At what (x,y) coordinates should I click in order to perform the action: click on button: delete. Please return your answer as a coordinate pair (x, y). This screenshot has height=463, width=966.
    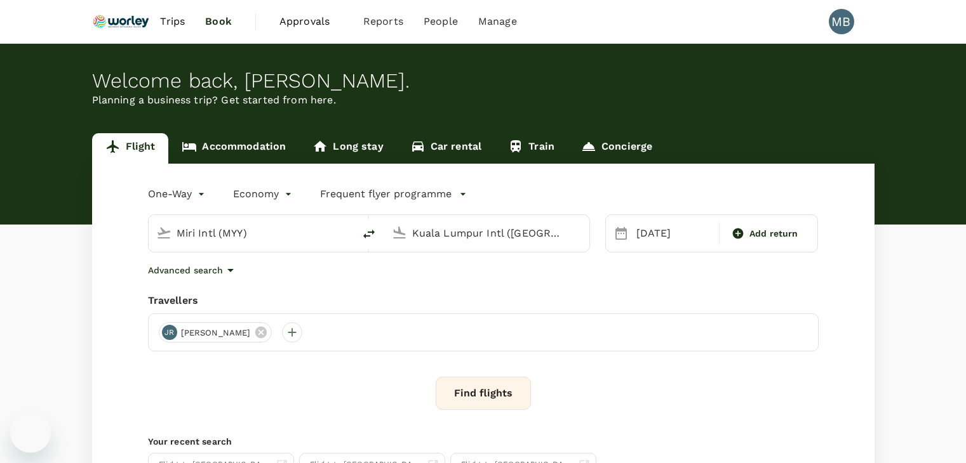
    Looking at the image, I should click on (369, 234).